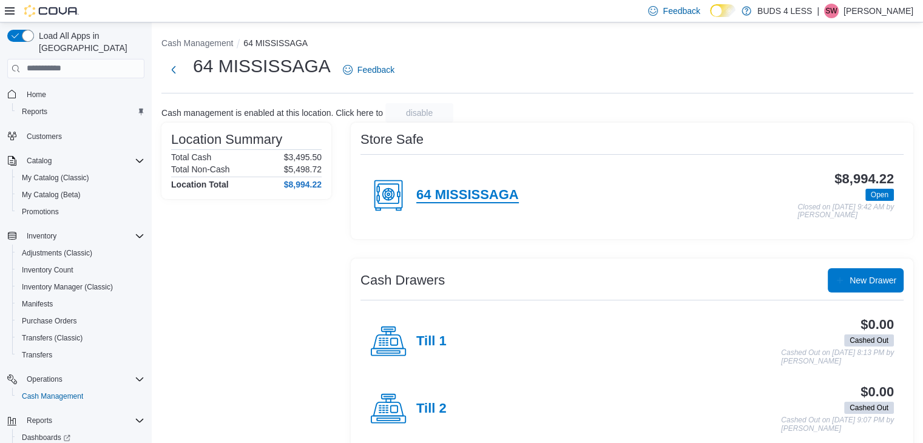 The image size is (923, 443). Describe the element at coordinates (81, 195) in the screenshot. I see `button: My Catalog (Beta)` at that location.